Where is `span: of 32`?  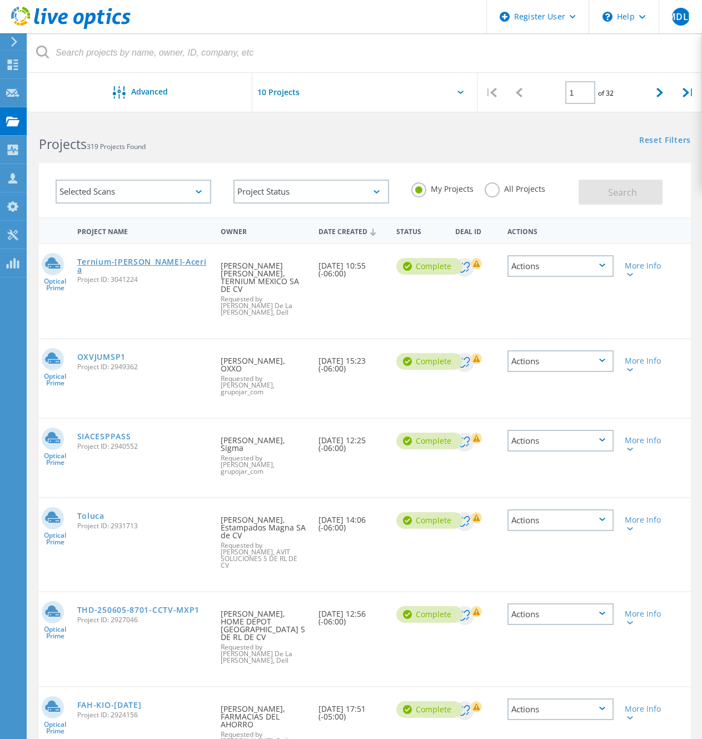 span: of 32 is located at coordinates (606, 93).